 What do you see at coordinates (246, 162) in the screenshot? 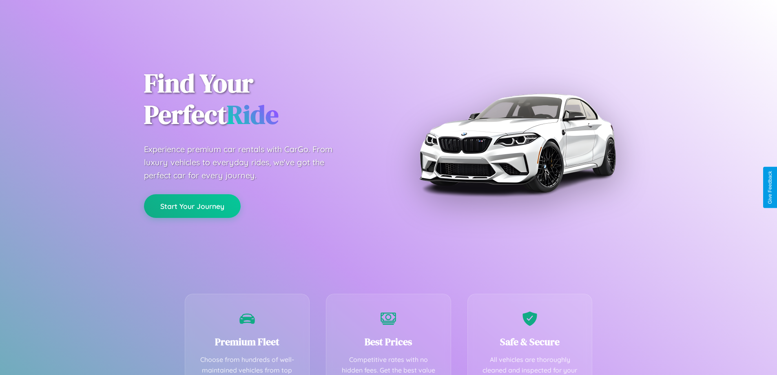
I see `p: Experience premium car rentals with CarGo. From luxury vehicles to everyday rides, we've got the ...` at bounding box center [246, 162].